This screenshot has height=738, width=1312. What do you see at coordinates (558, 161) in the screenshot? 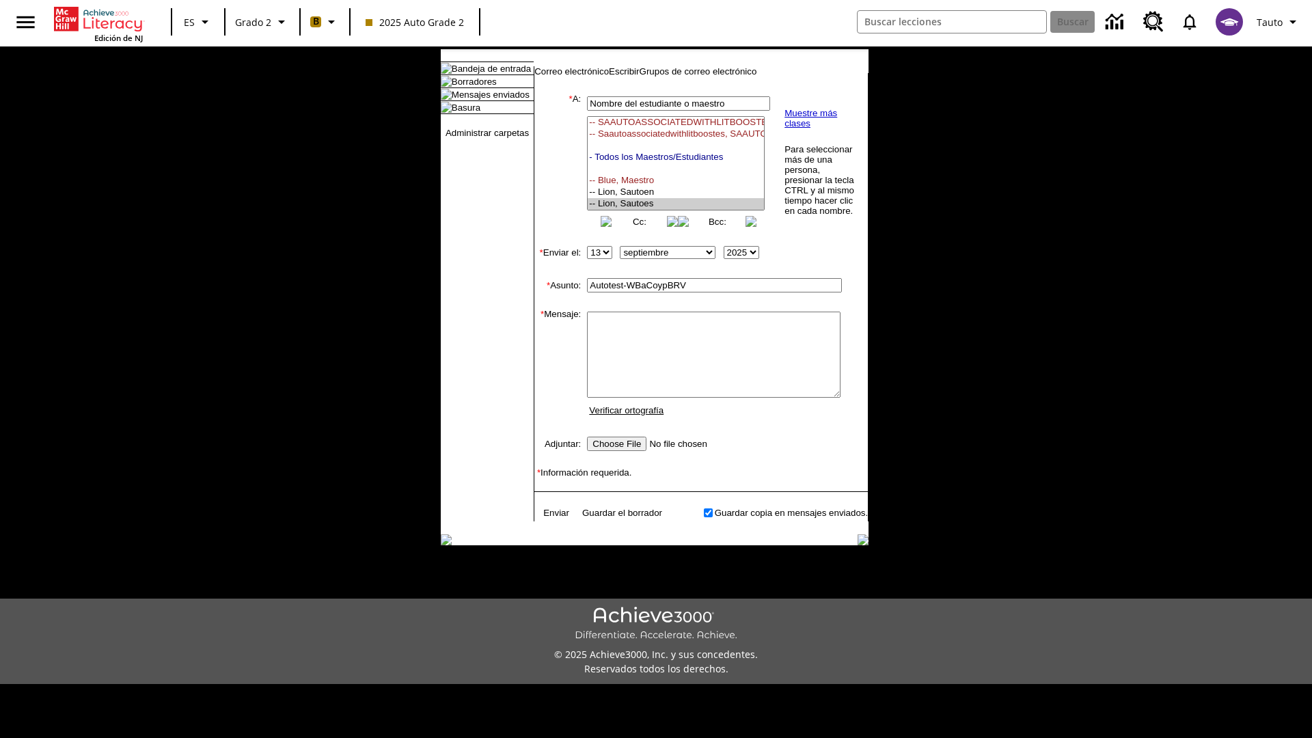
I see `td: A:` at bounding box center [558, 161].